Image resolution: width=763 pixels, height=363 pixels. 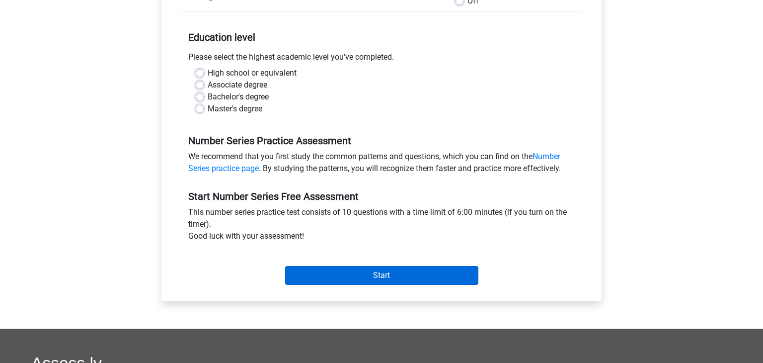 I want to click on label: Master's degree, so click(x=235, y=109).